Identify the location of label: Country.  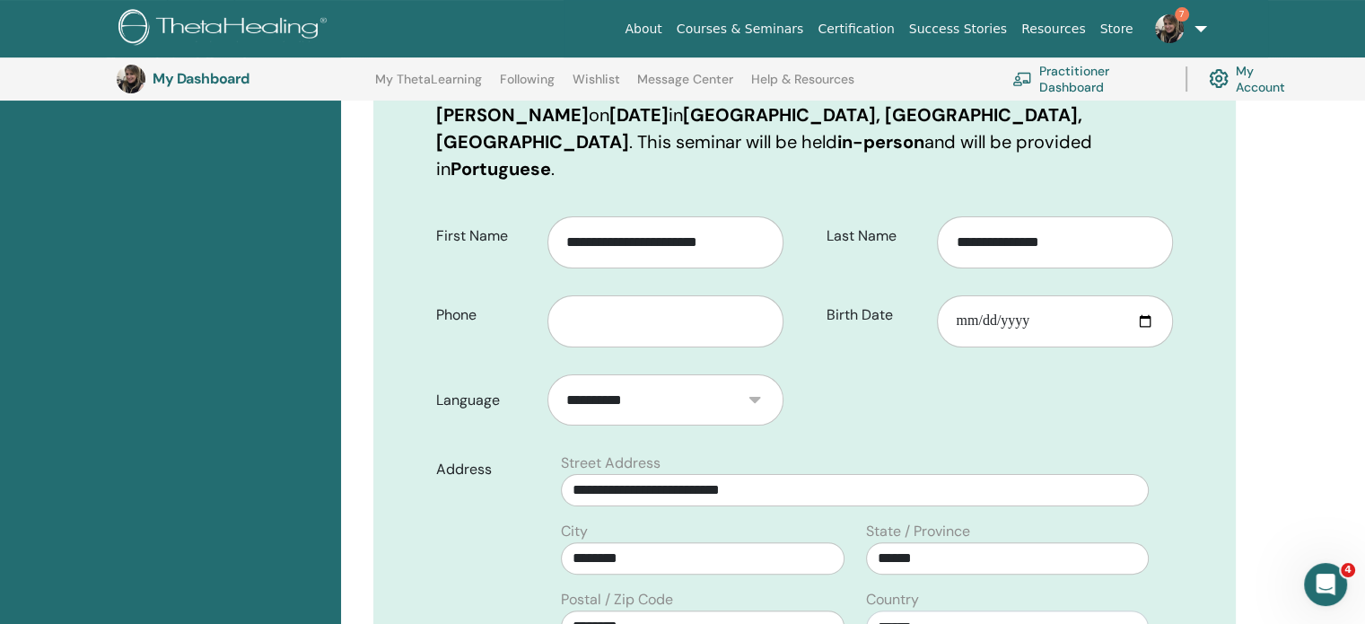
(892, 599).